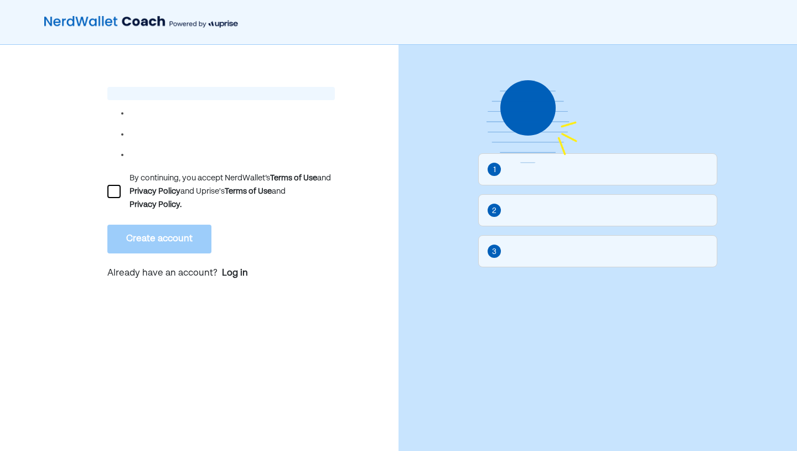 Image resolution: width=797 pixels, height=451 pixels. Describe the element at coordinates (235, 273) in the screenshot. I see `a: Log in` at that location.